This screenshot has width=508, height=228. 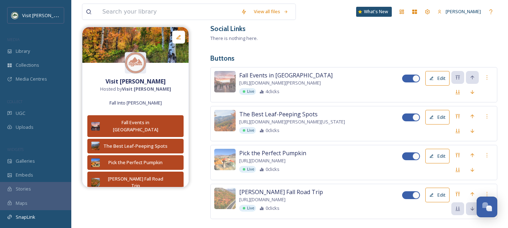 I want to click on span: The Best Leaf-Peeping Spots, so click(x=279, y=114).